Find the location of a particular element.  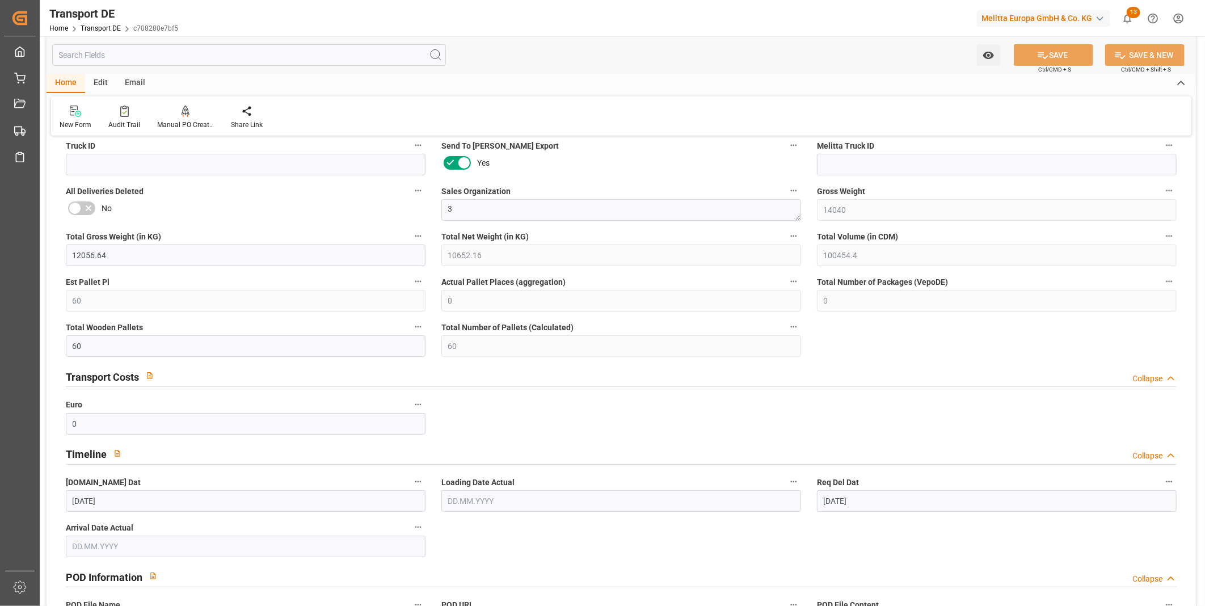

div: Transport DE is located at coordinates (113, 14).